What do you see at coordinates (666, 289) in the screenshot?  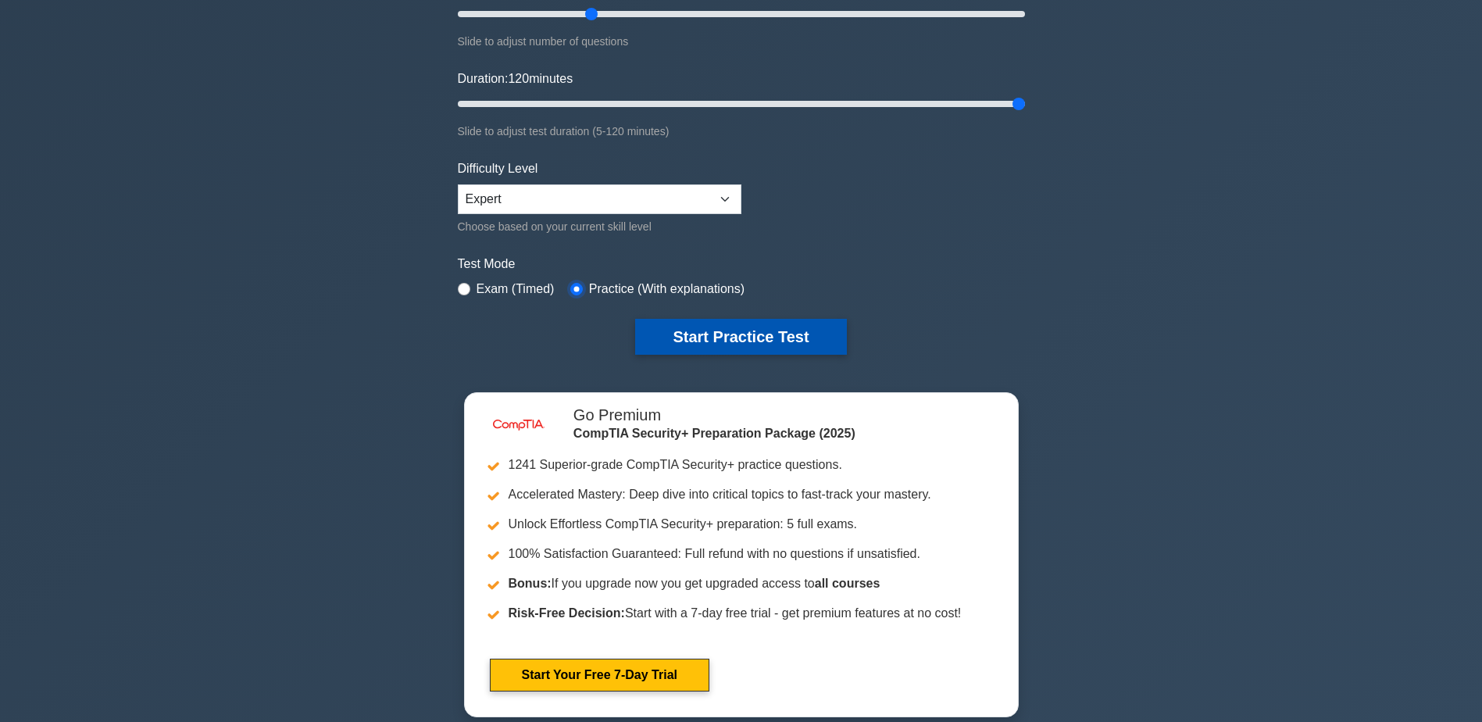 I see `label: Practice (With explanations)` at bounding box center [666, 289].